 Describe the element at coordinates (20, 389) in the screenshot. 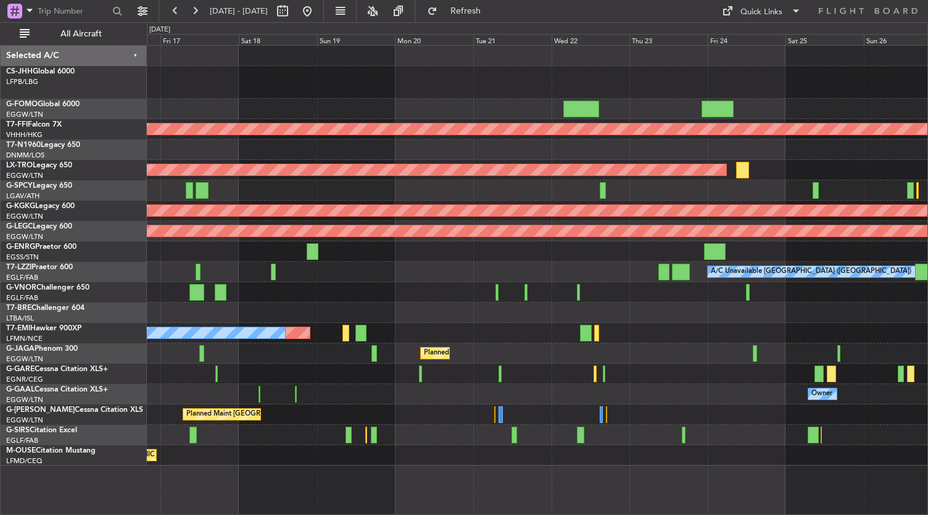

I see `span: G-GAAL` at that location.